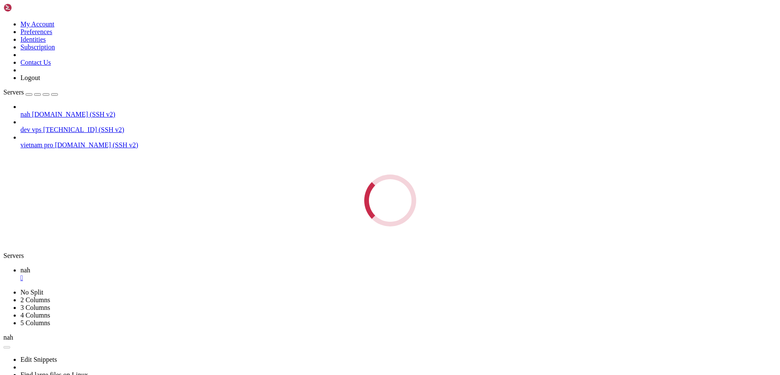 The width and height of the screenshot is (780, 375). Describe the element at coordinates (35, 308) in the screenshot. I see `a: 3 Columns` at that location.